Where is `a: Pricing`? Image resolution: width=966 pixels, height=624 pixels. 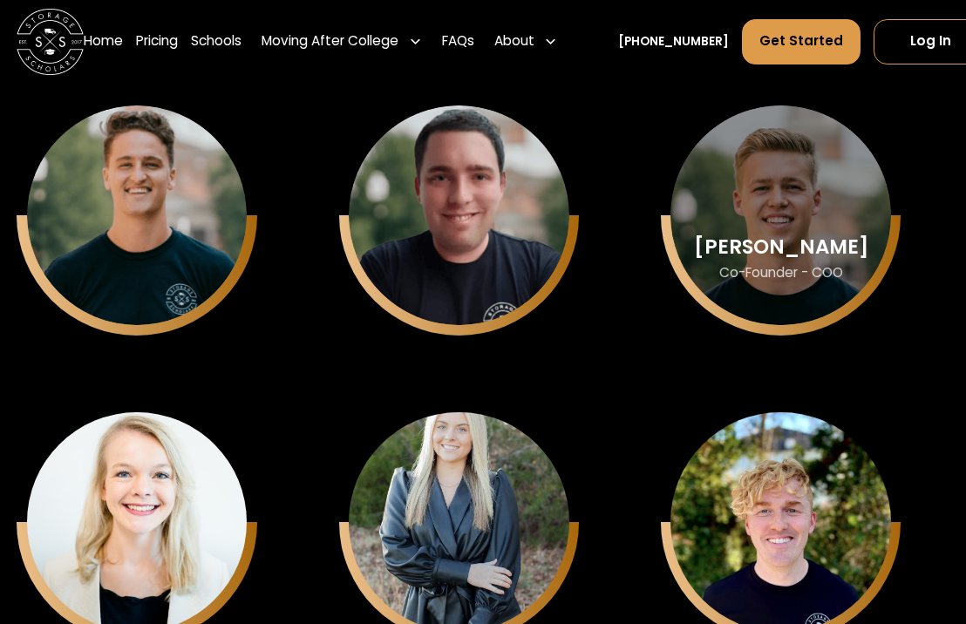 a: Pricing is located at coordinates (157, 42).